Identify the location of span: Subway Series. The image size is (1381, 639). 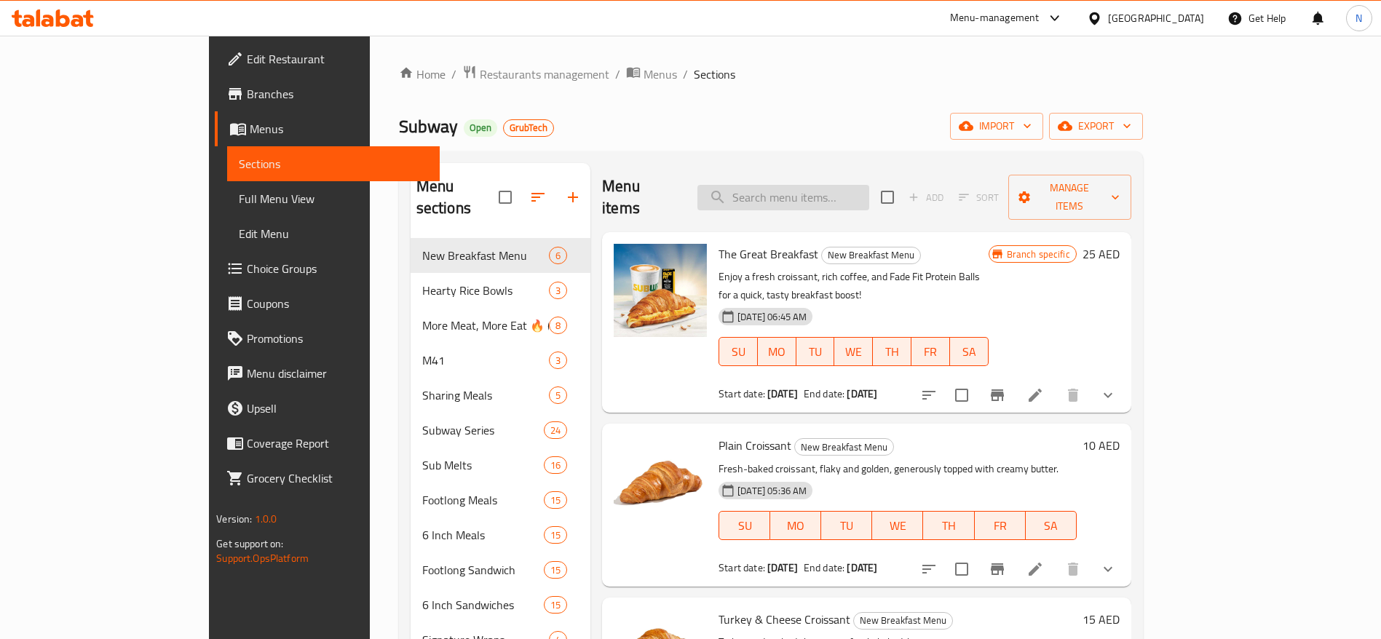
(483, 430).